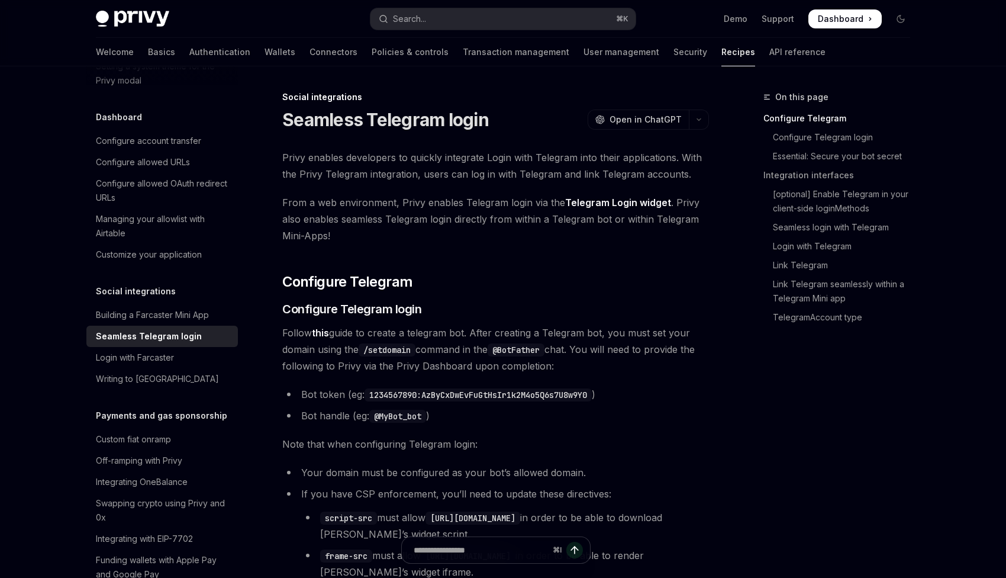 The width and height of the screenshot is (1006, 578). What do you see at coordinates (621, 52) in the screenshot?
I see `a: User management` at bounding box center [621, 52].